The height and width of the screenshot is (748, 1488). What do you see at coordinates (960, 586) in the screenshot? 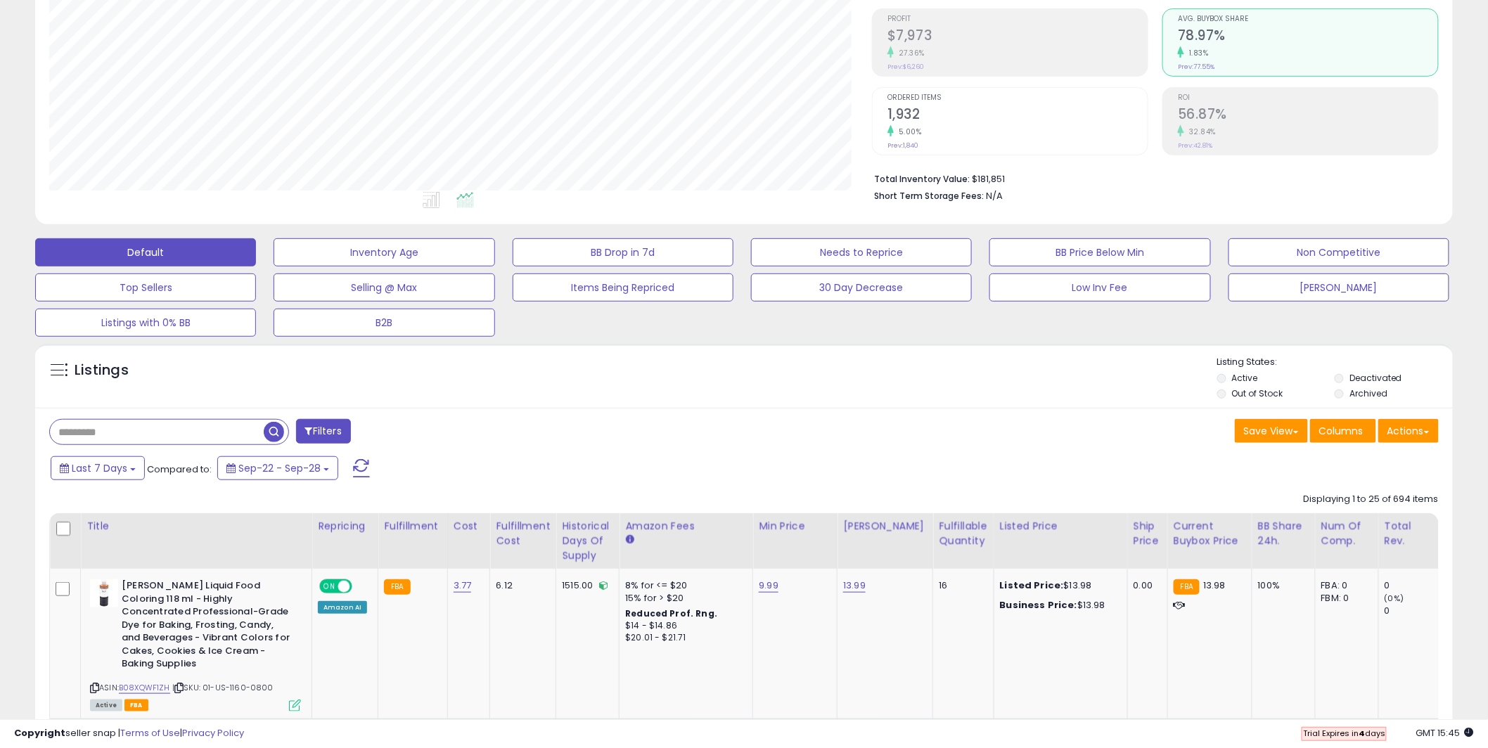
I see `div: 16` at bounding box center [960, 586].